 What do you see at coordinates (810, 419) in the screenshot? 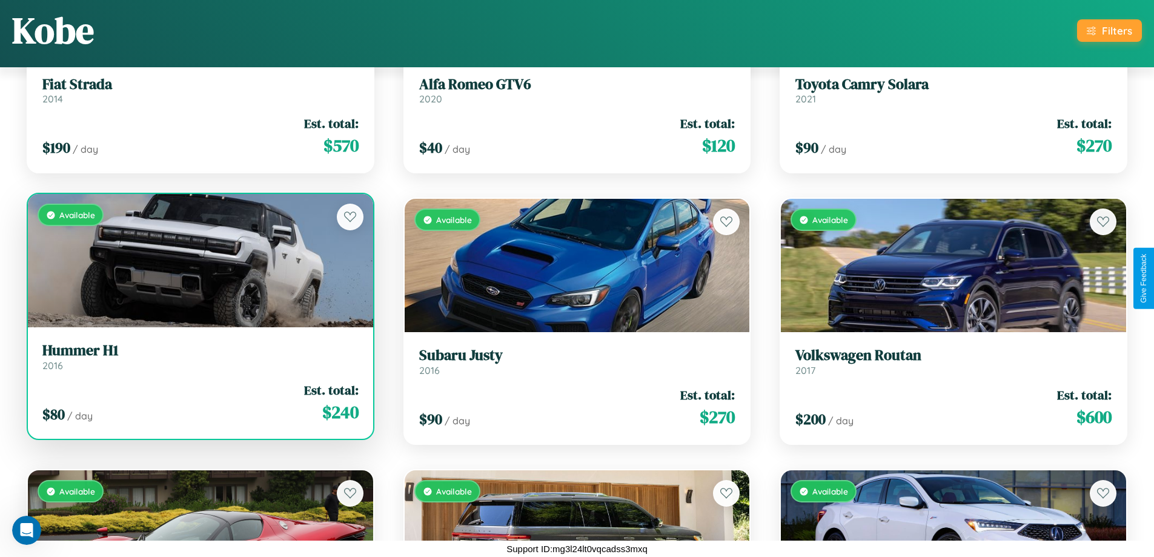
I see `span: $ 200` at bounding box center [810, 419].